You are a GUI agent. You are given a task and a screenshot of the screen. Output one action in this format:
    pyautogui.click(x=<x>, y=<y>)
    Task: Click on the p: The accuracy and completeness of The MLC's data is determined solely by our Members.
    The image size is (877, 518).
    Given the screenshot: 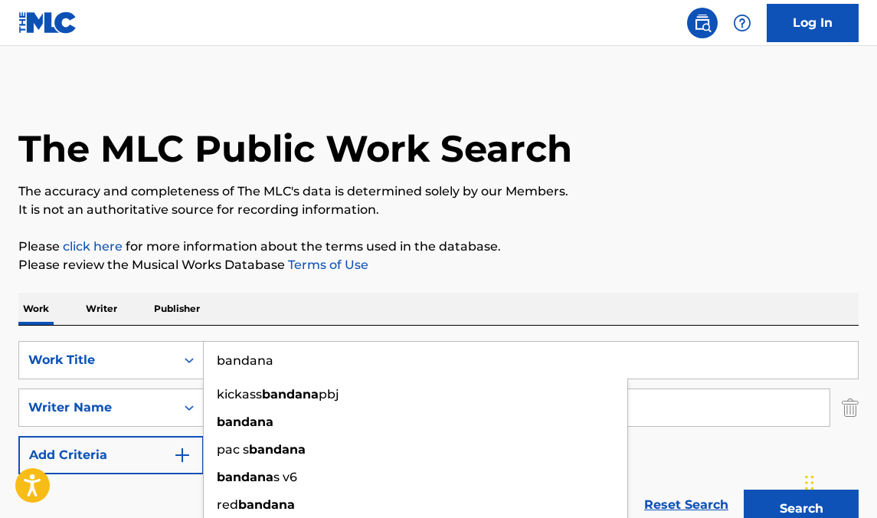 What is the action you would take?
    pyautogui.click(x=438, y=192)
    